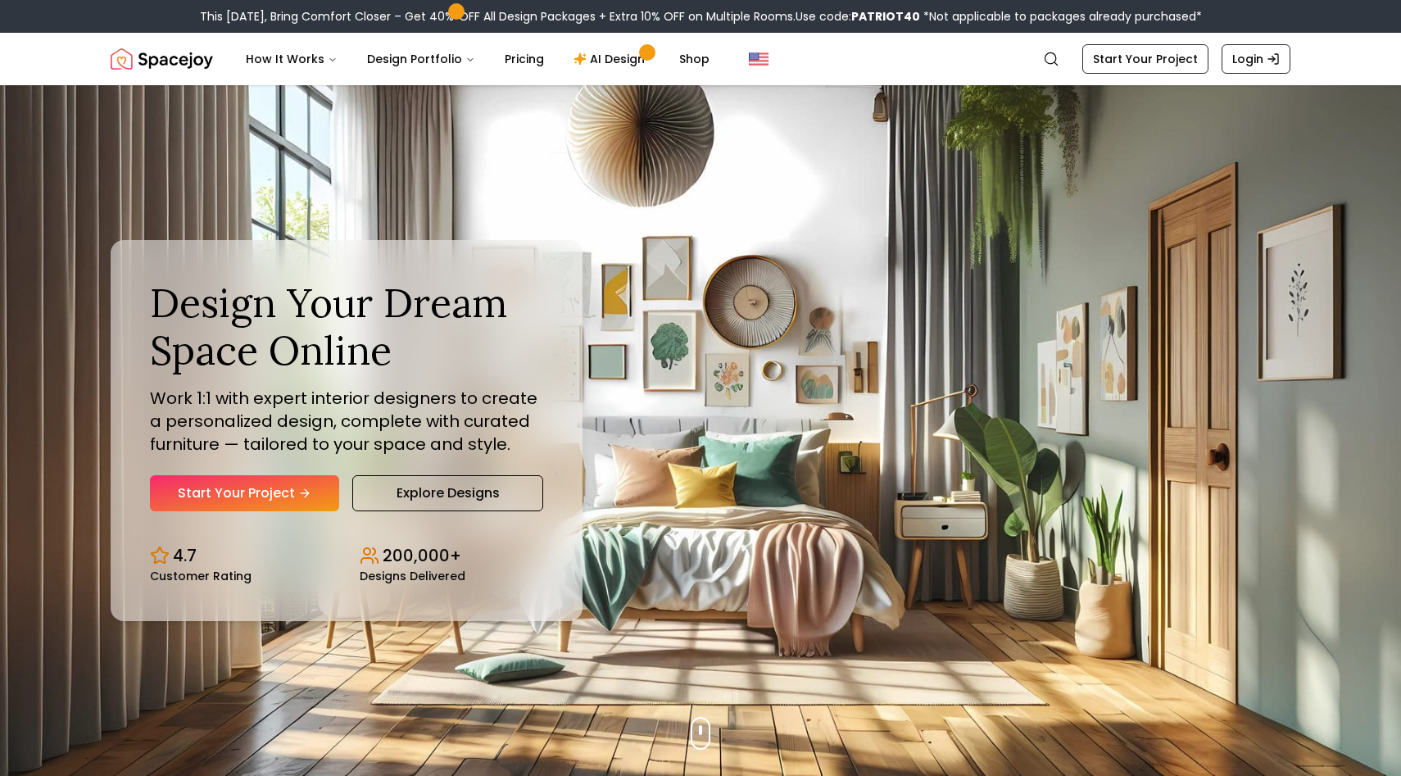 This screenshot has width=1401, height=776. I want to click on a: Shop, so click(694, 59).